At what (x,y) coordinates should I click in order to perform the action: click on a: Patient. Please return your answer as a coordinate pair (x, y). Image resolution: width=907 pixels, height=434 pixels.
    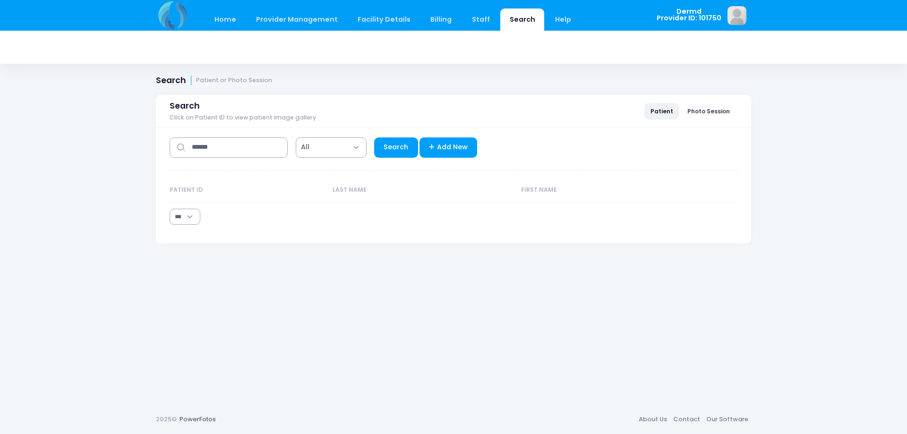
    Looking at the image, I should click on (662, 111).